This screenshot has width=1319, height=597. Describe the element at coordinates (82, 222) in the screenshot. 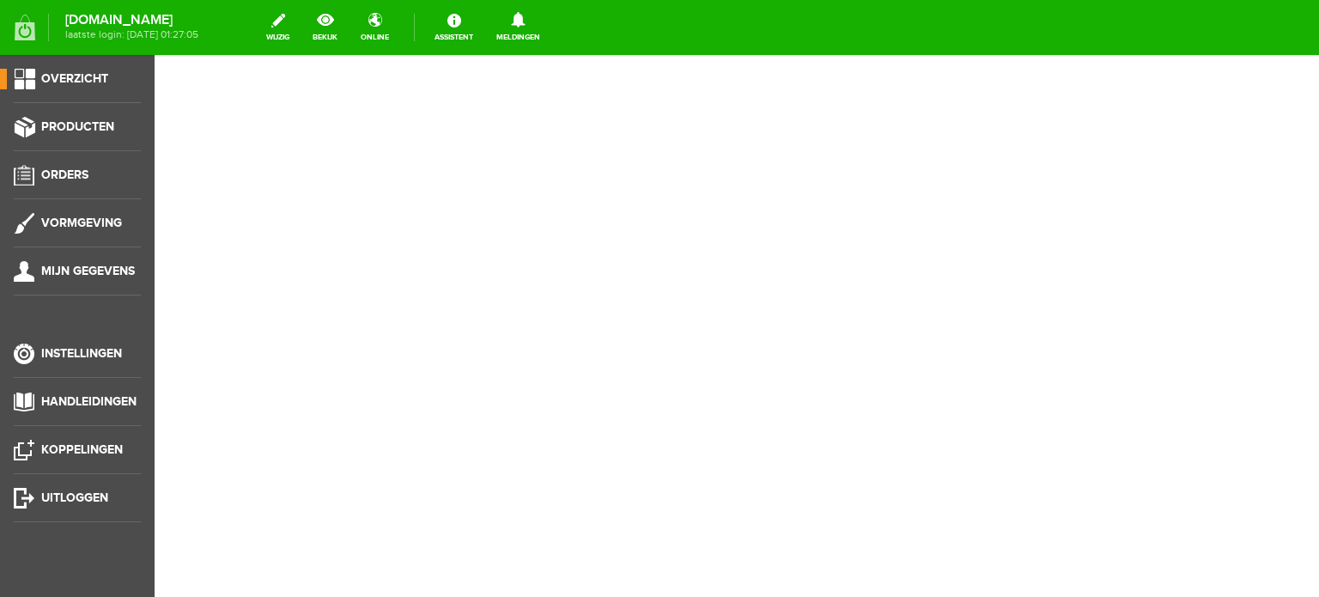

I see `span: Vormgeving` at that location.